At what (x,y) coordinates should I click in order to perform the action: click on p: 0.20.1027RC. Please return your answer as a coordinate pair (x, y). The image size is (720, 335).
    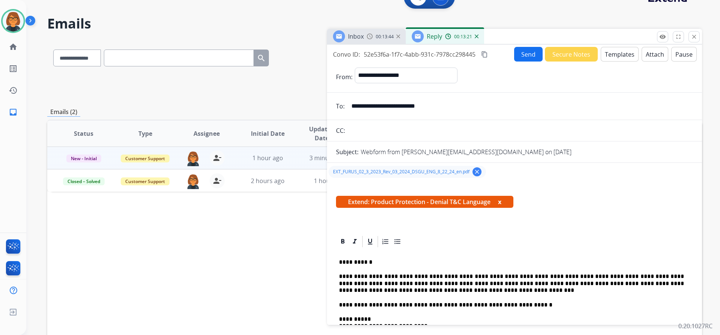
    Looking at the image, I should click on (695, 326).